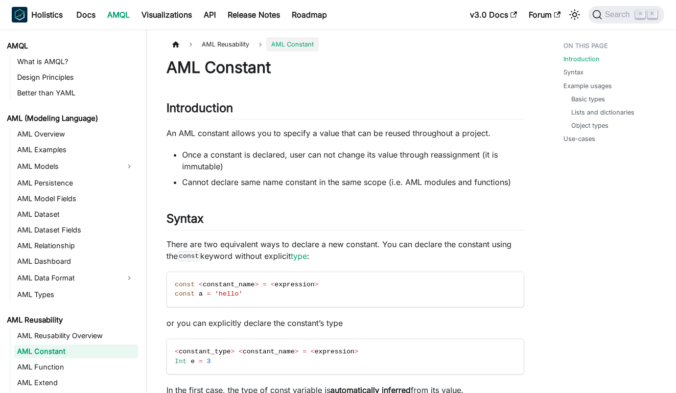 This screenshot has height=393, width=676. What do you see at coordinates (129, 278) in the screenshot?
I see `button: Expand sidebar category 'AML Data Format'` at bounding box center [129, 278].